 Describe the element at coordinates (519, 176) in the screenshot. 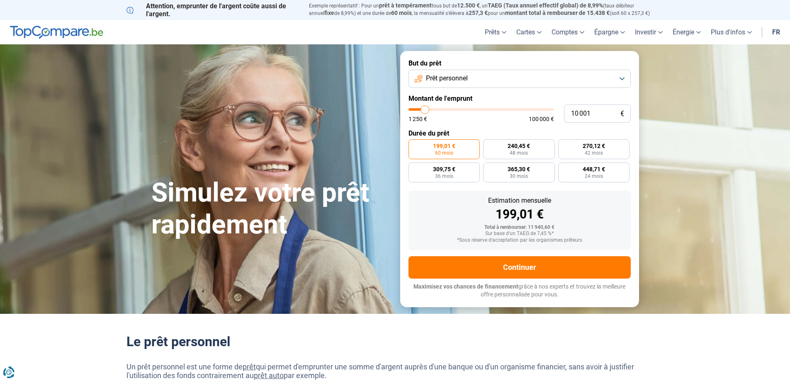

I see `span: 30 mois` at that location.